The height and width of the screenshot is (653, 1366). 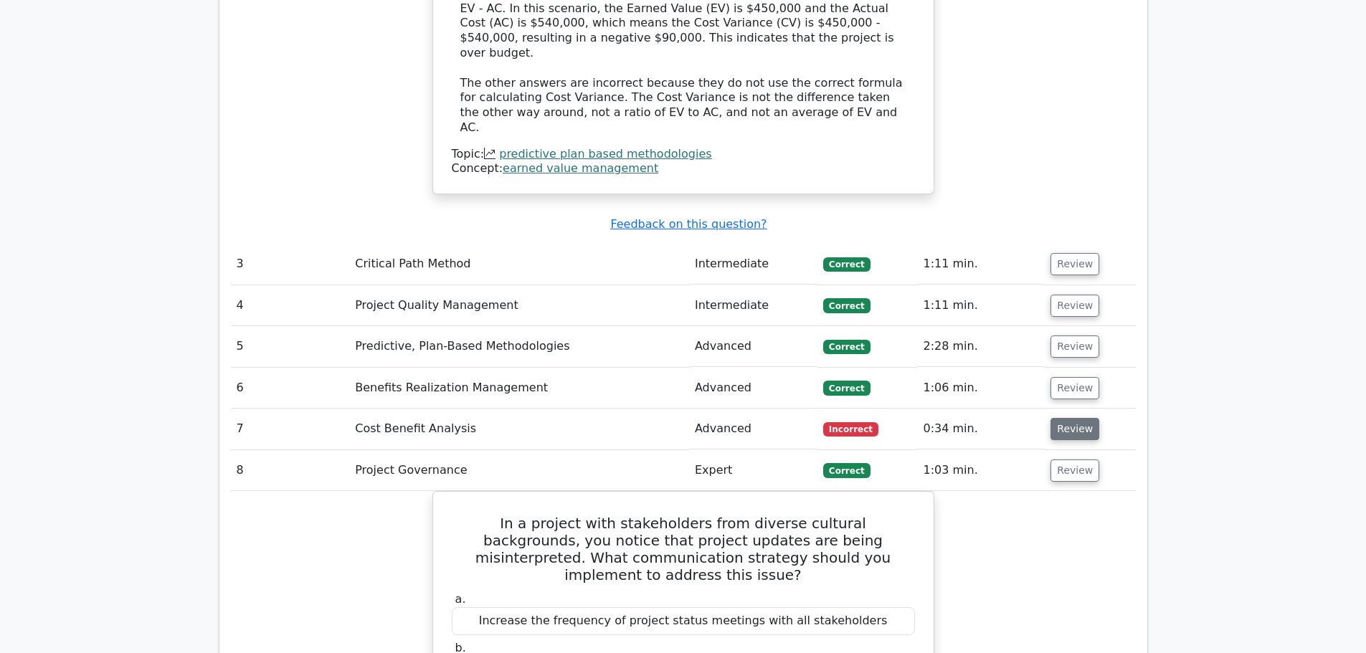 I want to click on h5: In a project with stakeholders from diverse cultural backgrounds, you notice that project updates..., so click(x=683, y=549).